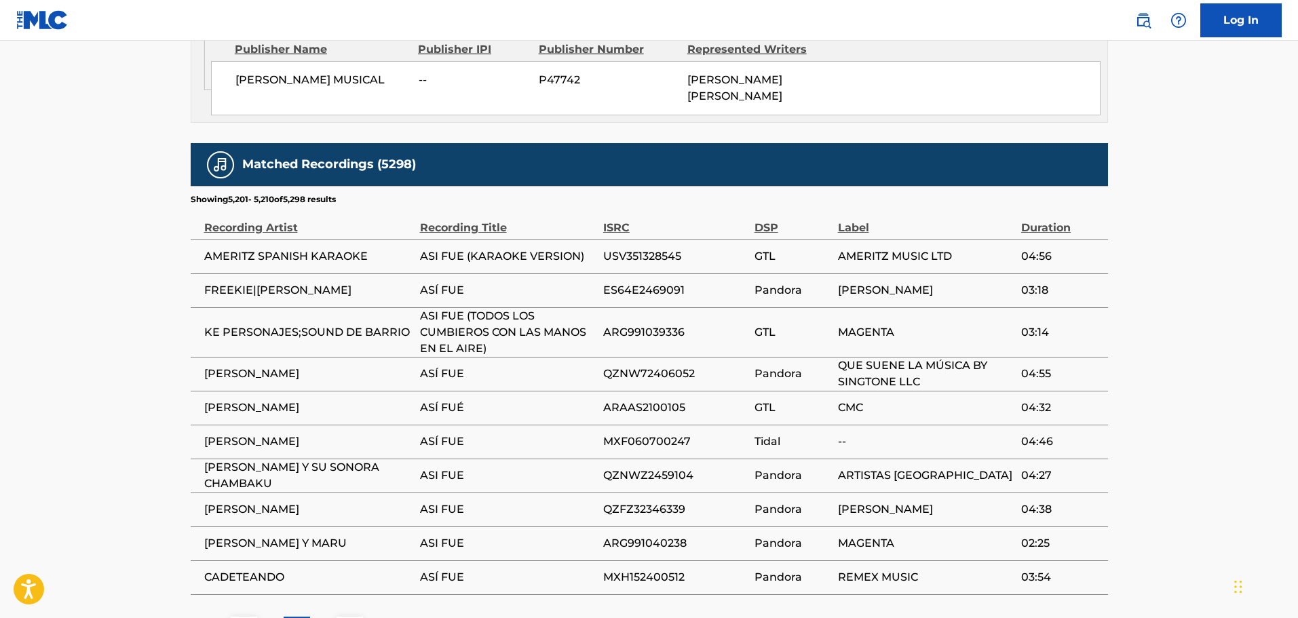  Describe the element at coordinates (756, 50) in the screenshot. I see `div: Represented Writers` at that location.